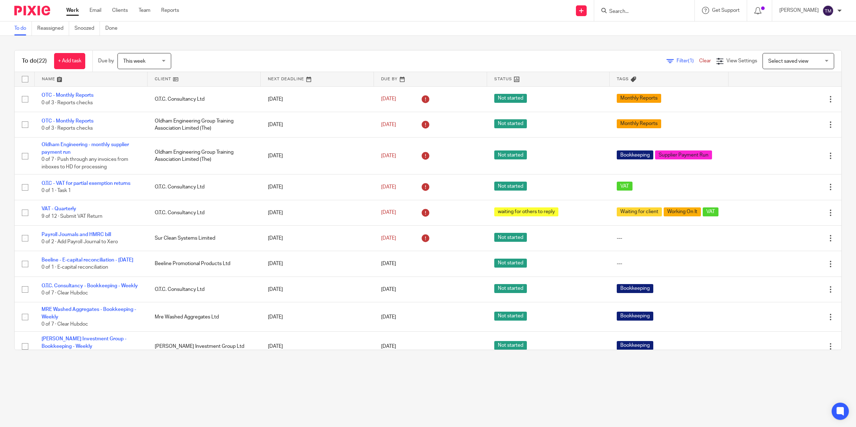 The width and height of the screenshot is (856, 427). Describe the element at coordinates (76, 235) in the screenshot. I see `a: Payroll Journals and HMRC bill` at that location.